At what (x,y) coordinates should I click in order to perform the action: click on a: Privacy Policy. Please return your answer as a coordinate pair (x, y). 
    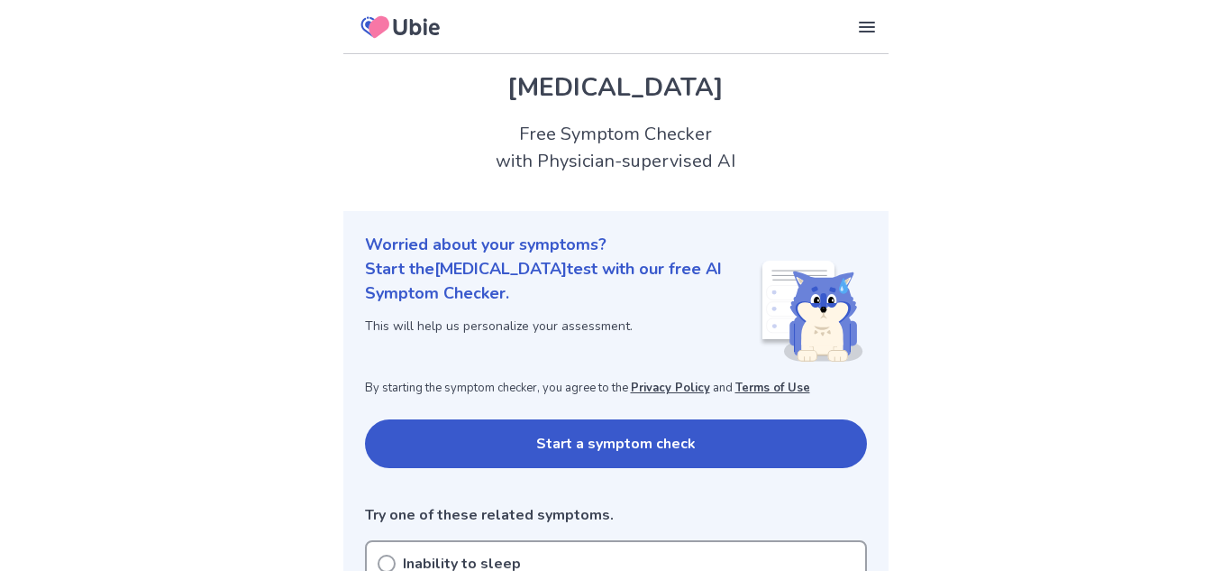
    Looking at the image, I should click on (671, 388).